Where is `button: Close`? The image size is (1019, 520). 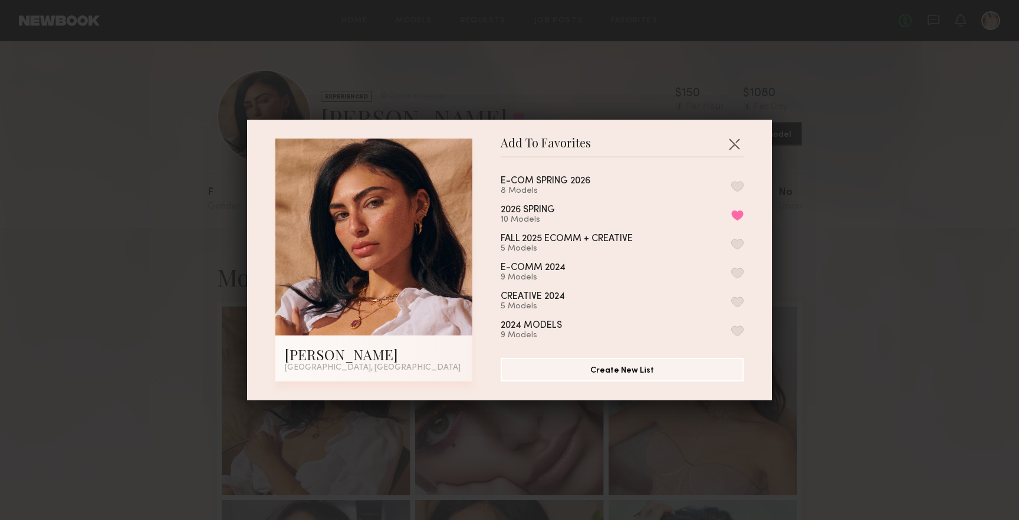 button: Close is located at coordinates (734, 144).